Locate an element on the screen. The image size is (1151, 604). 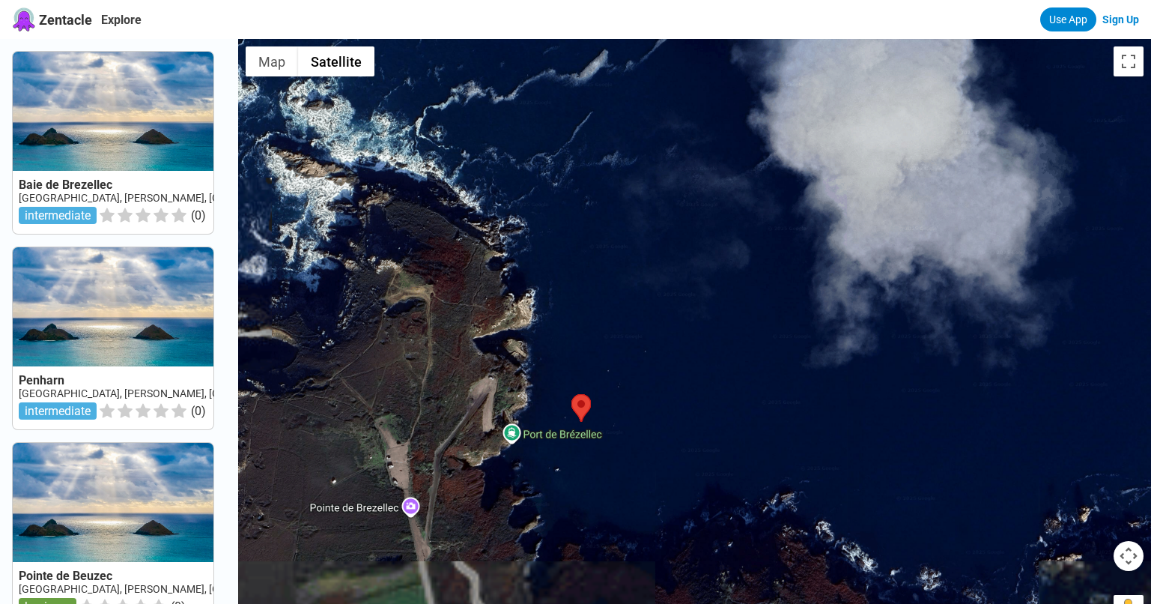
a: Explore is located at coordinates (121, 19).